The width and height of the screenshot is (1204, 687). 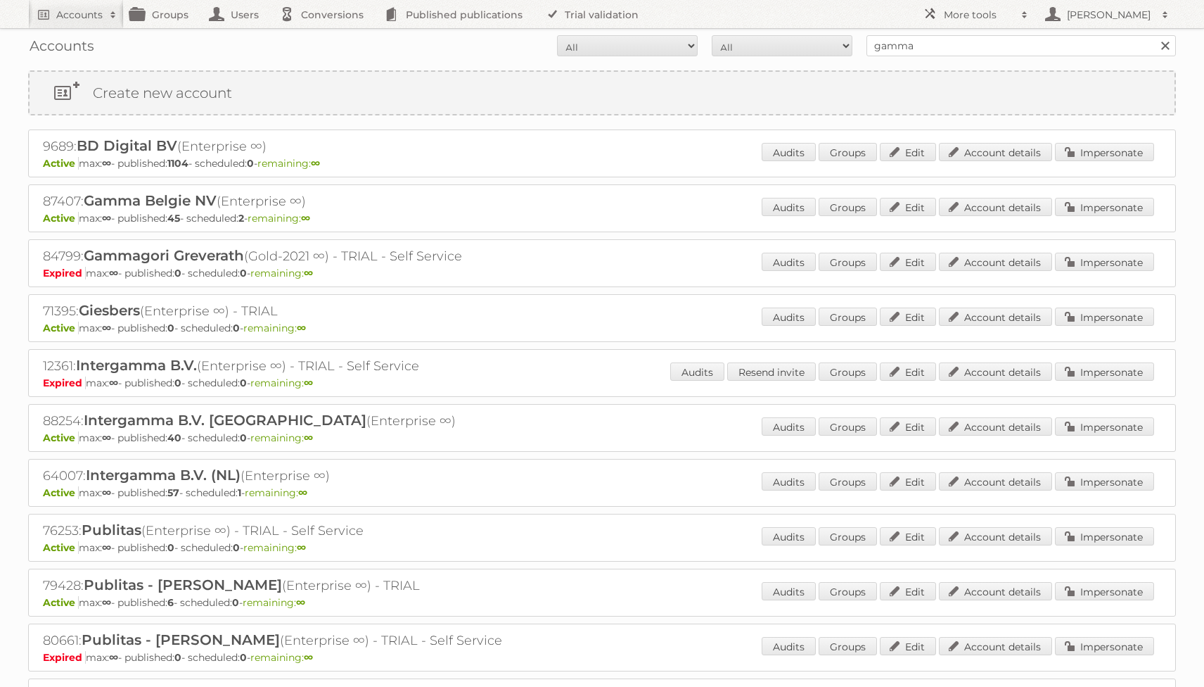 What do you see at coordinates (289, 256) in the screenshot?
I see `h2: 84799: (Gold-2021 ∞) - TRIAL - Self Service` at bounding box center [289, 256].